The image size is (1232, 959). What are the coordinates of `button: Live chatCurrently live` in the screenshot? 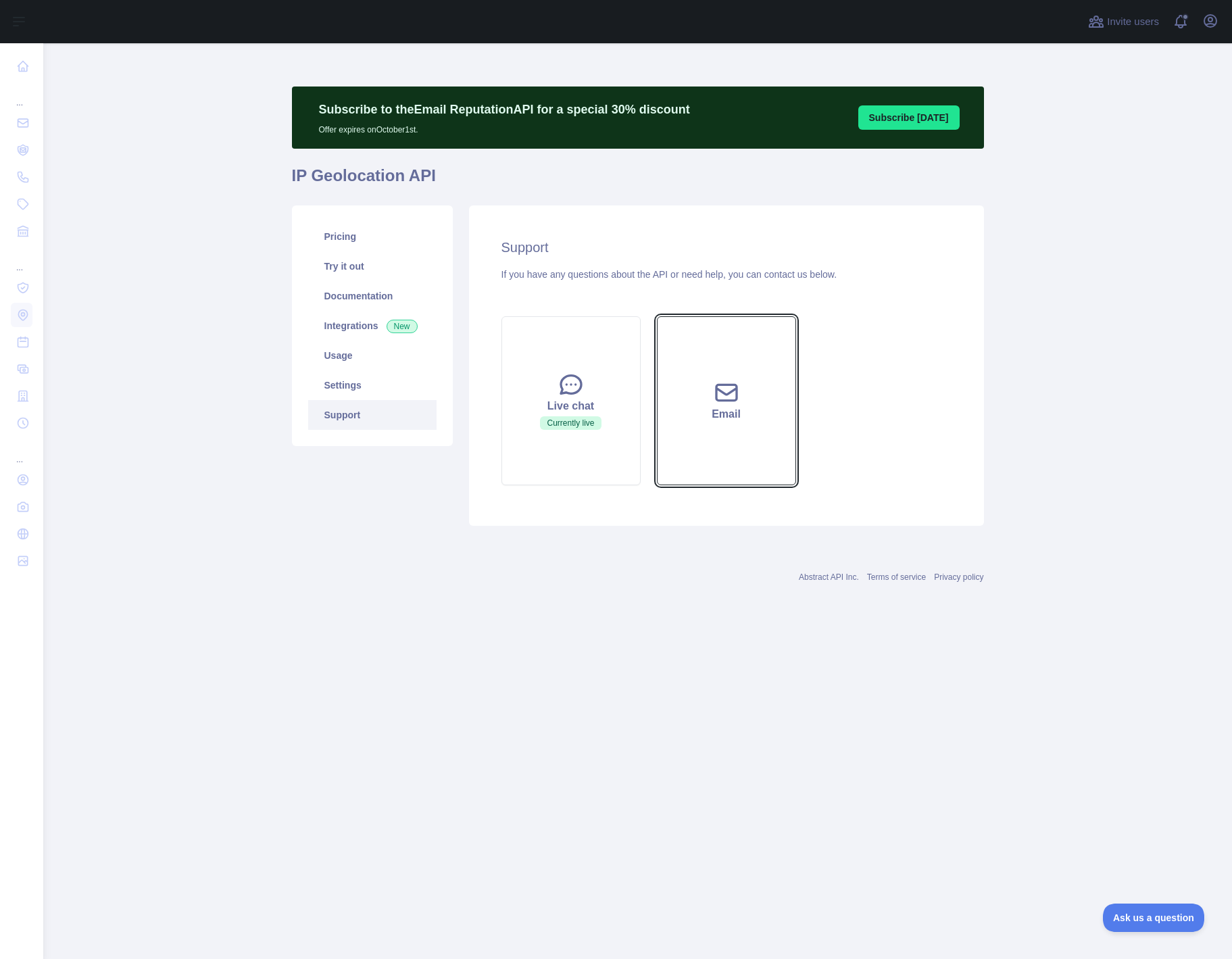 It's located at (571, 401).